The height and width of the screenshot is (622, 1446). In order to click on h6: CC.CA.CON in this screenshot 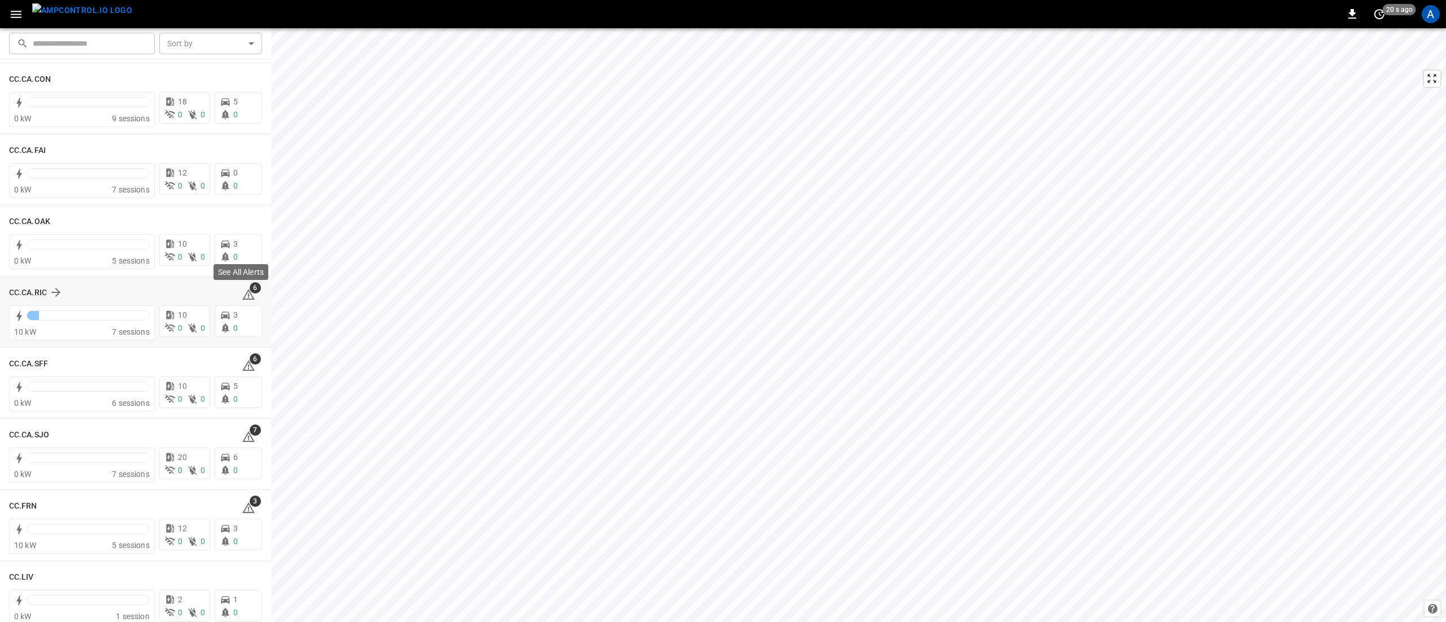, I will do `click(30, 80)`.